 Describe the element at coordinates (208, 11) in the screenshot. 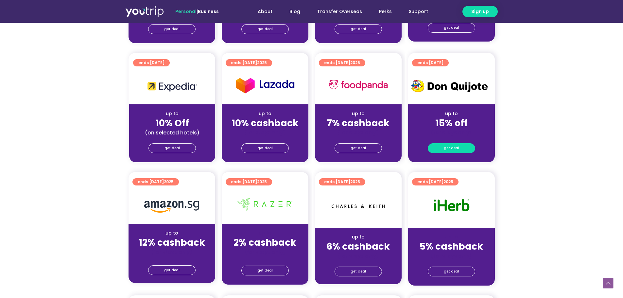

I see `a: Business` at that location.